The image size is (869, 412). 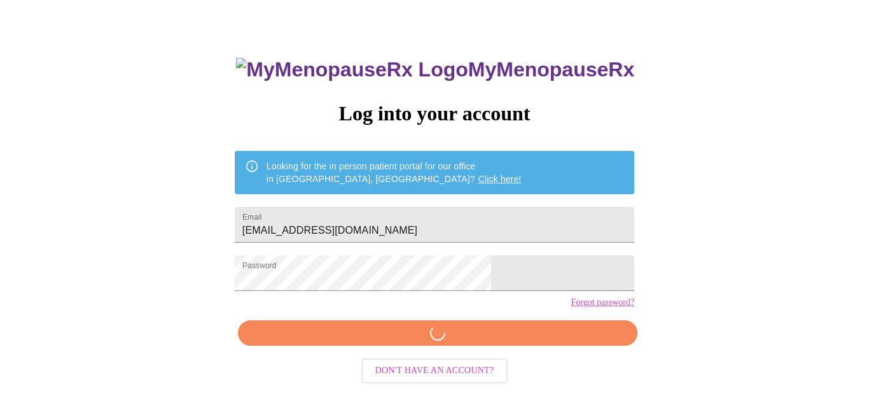 I want to click on a: Forgot password?, so click(x=603, y=302).